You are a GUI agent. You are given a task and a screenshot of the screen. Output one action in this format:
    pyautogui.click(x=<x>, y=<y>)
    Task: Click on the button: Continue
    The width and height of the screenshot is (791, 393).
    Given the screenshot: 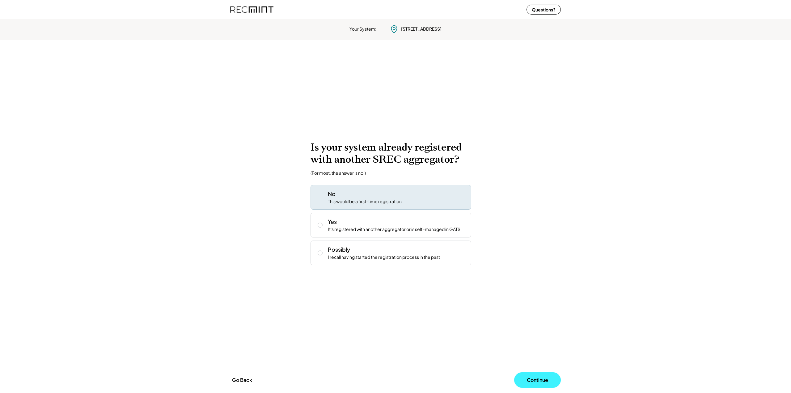 What is the action you would take?
    pyautogui.click(x=537, y=380)
    